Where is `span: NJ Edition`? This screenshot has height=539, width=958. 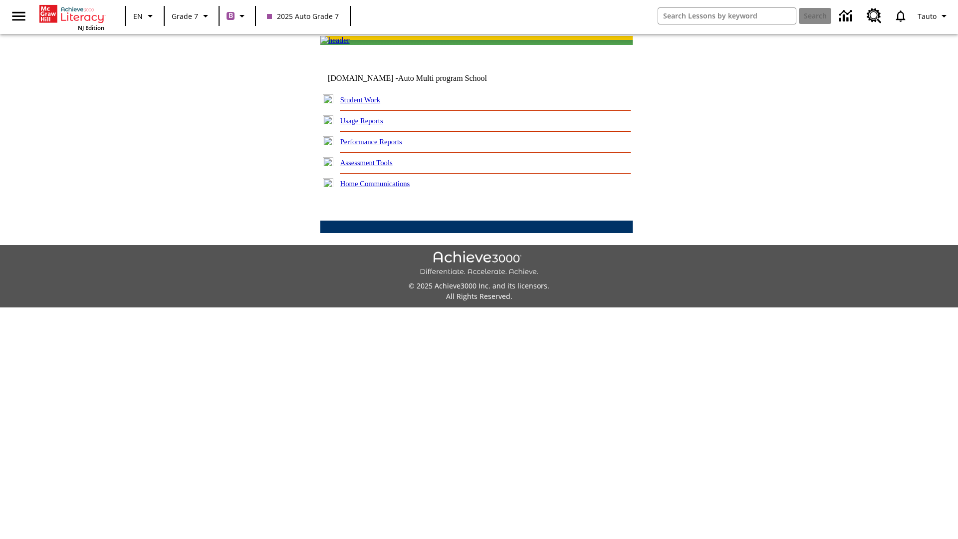 span: NJ Edition is located at coordinates (91, 27).